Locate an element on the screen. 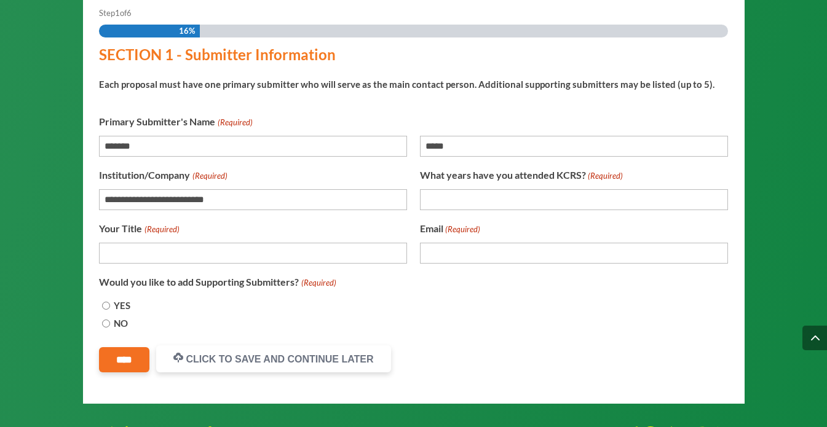 Image resolution: width=827 pixels, height=427 pixels. span: 1 is located at coordinates (117, 13).